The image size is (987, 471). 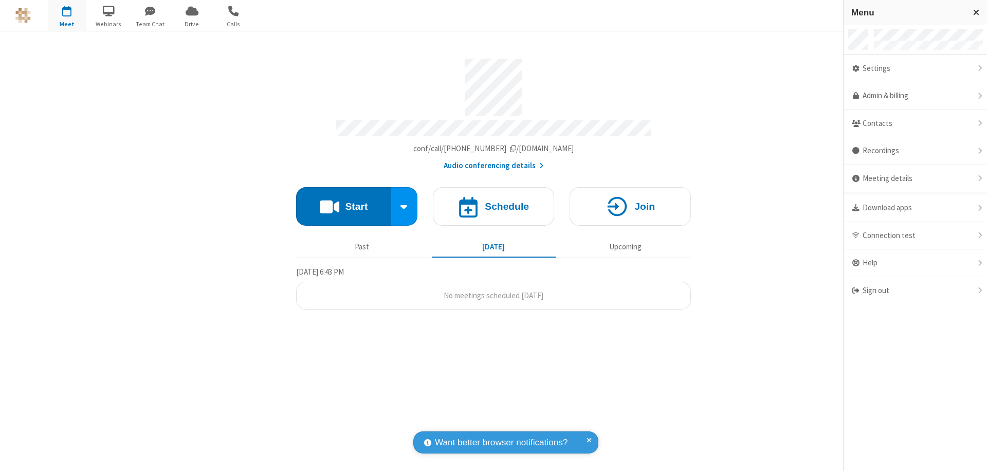 What do you see at coordinates (915, 263) in the screenshot?
I see `div: Help` at bounding box center [915, 263].